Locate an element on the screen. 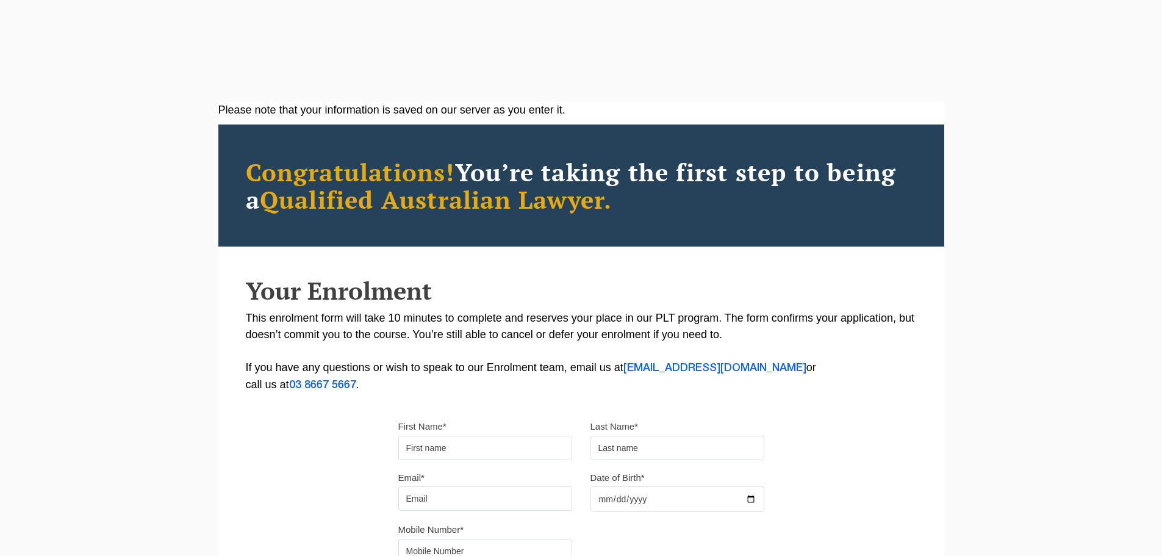  span: Congratulations! is located at coordinates (350, 171).